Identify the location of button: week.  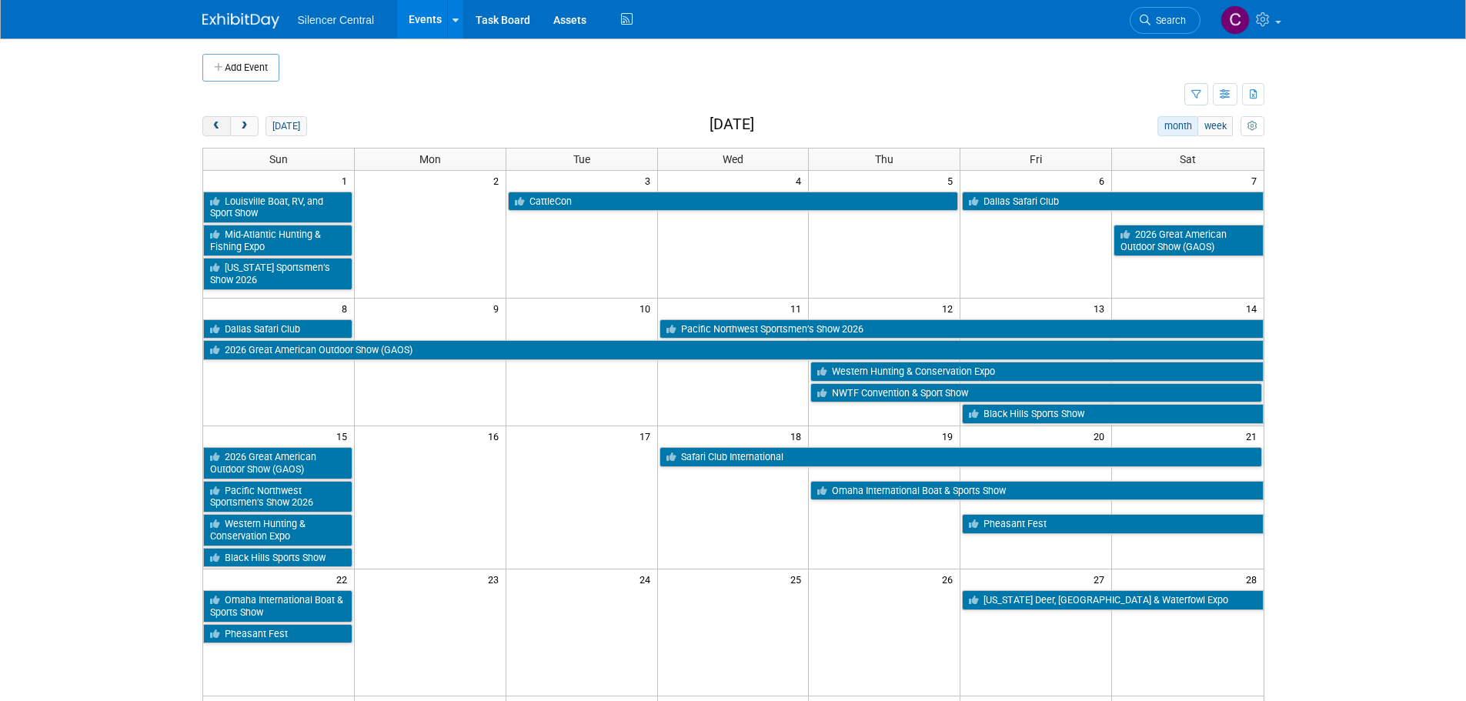
(1215, 126).